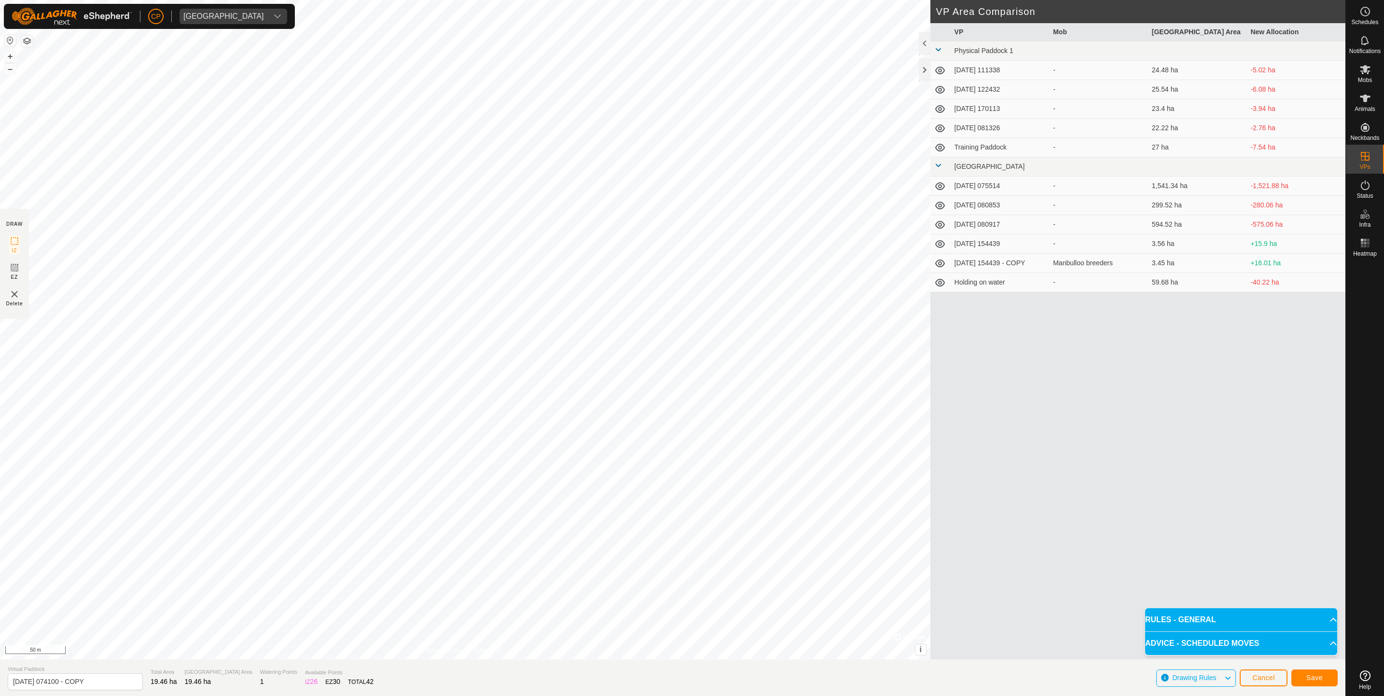  What do you see at coordinates (921, 650) in the screenshot?
I see `button: i` at bounding box center [921, 650].